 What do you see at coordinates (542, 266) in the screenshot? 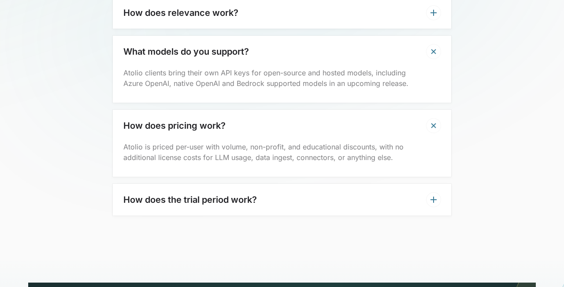
I see `div: Chat Widget` at bounding box center [542, 266].